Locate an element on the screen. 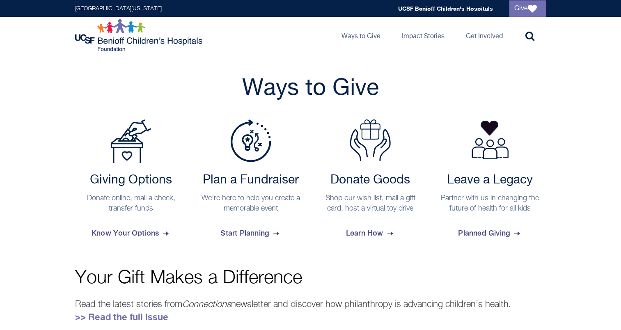 This screenshot has width=621, height=330. p: Your Gift Makes a Difference is located at coordinates (311, 278).